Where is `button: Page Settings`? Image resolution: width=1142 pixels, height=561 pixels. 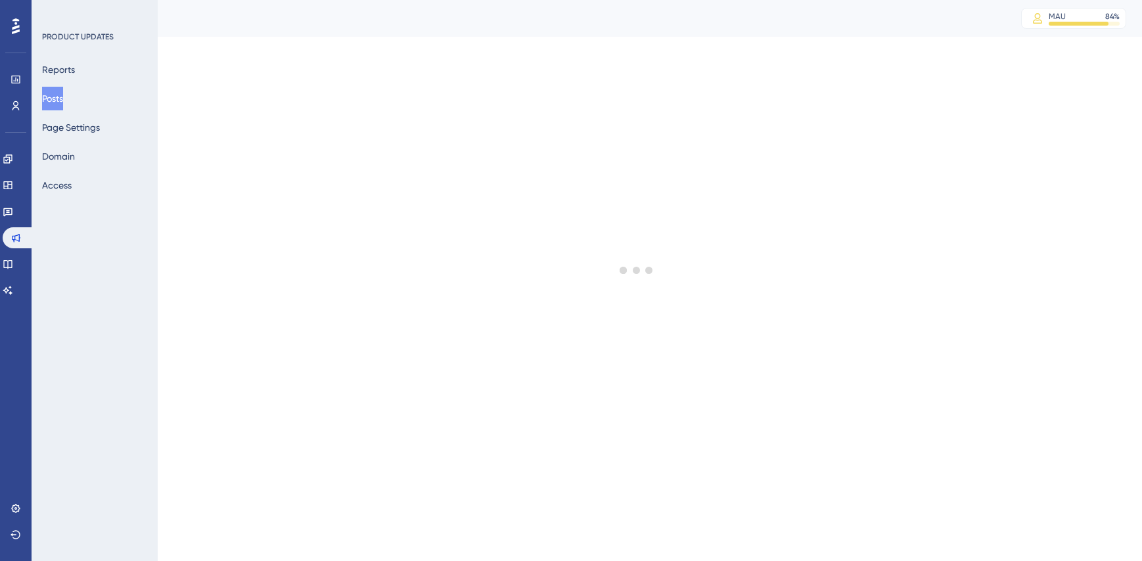 button: Page Settings is located at coordinates (71, 127).